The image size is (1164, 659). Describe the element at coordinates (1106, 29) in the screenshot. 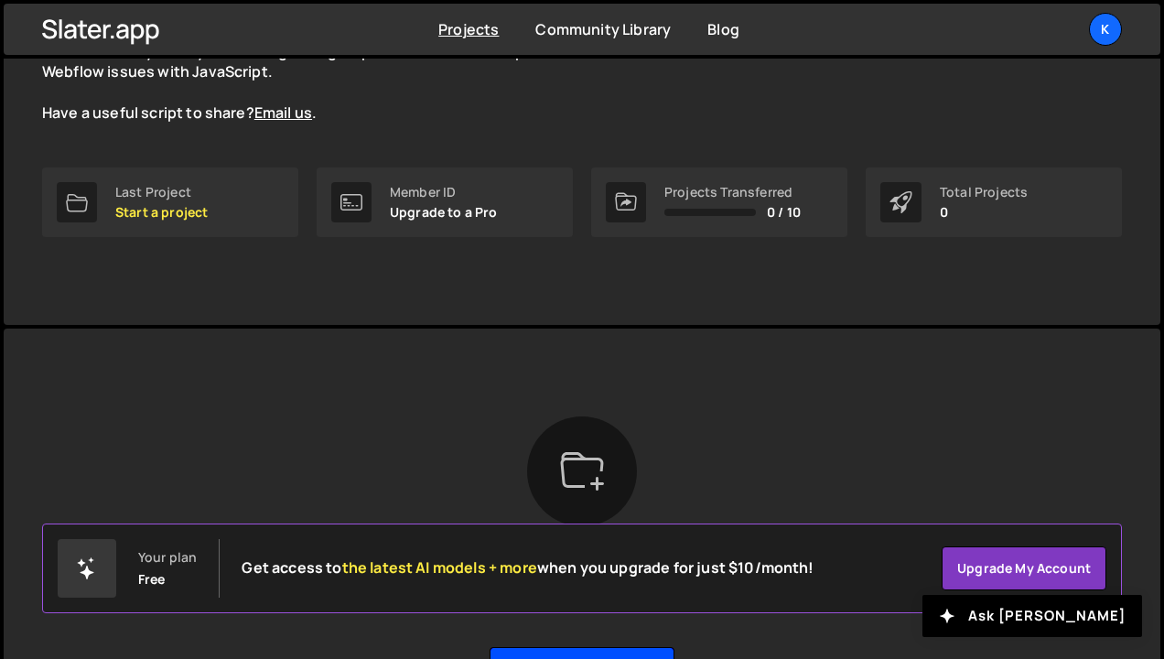

I see `a: k` at that location.